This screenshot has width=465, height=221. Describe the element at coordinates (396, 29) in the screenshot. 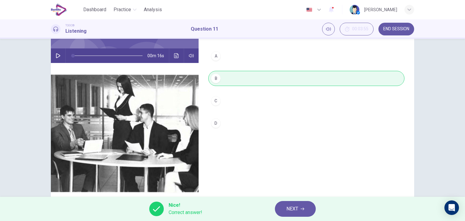

I see `button: END SESSION` at that location.